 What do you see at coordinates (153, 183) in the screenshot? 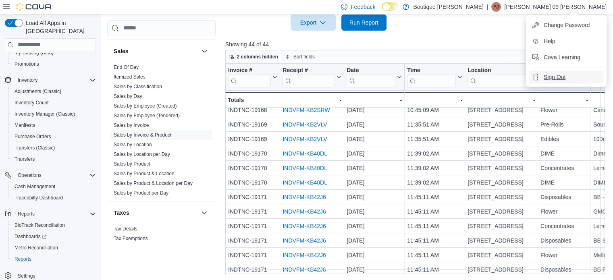
I see `a: Sales by Product & Location per Day` at bounding box center [153, 183].